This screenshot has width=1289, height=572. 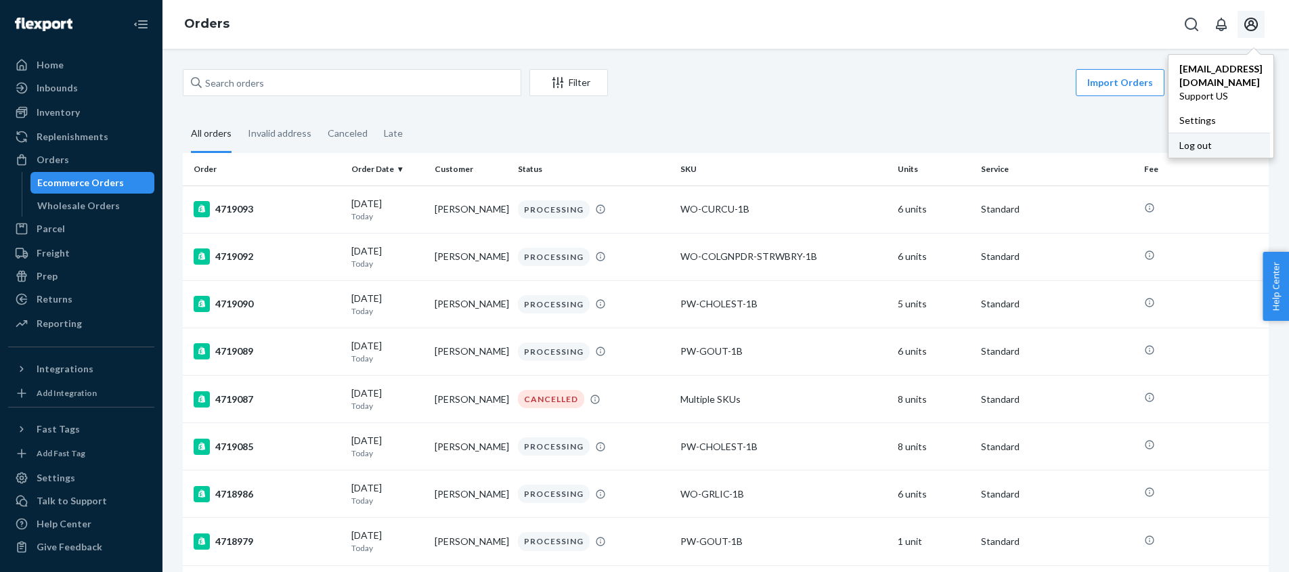 What do you see at coordinates (783, 494) in the screenshot?
I see `div: WO-GRLIC-1B` at bounding box center [783, 494].